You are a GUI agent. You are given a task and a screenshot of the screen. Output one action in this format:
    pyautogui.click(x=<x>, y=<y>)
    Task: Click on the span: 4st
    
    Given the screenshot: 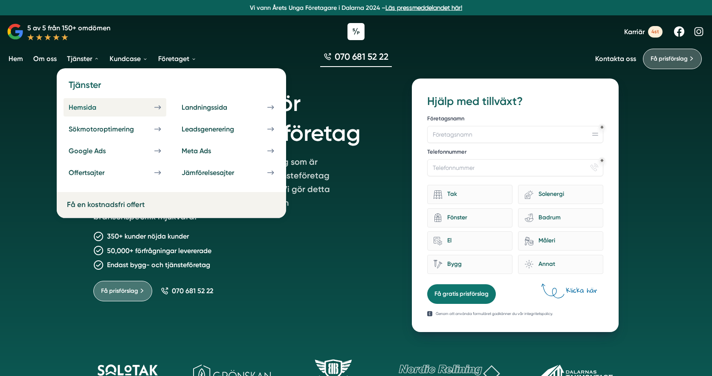 What is the action you would take?
    pyautogui.click(x=655, y=32)
    